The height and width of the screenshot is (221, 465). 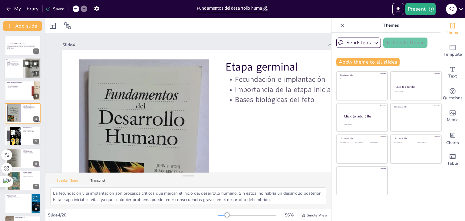 I want to click on p: Importancia de la etapa embrionaria, so click(x=18, y=85).